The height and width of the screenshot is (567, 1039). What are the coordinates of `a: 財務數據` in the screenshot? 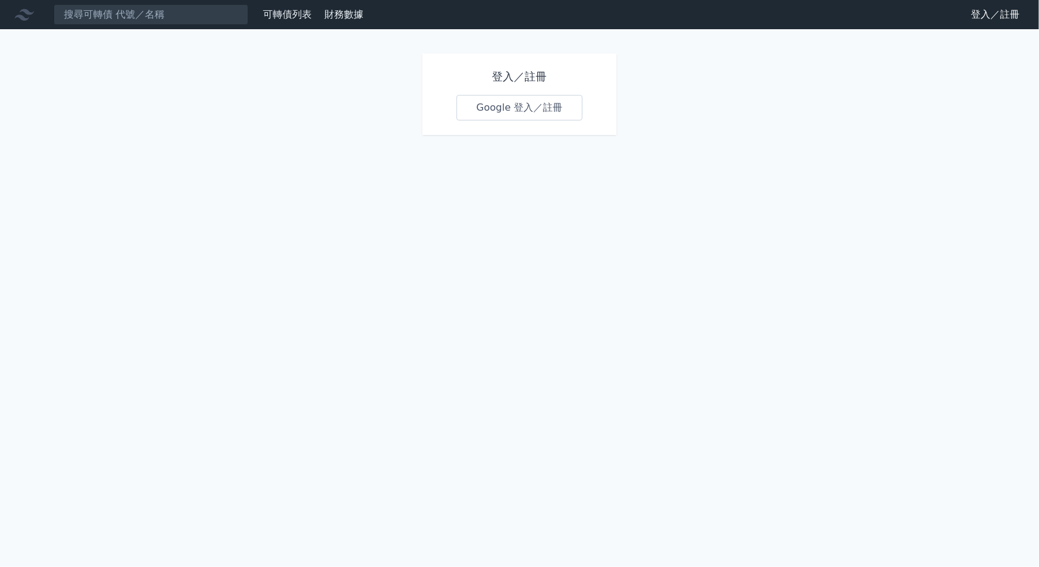 It's located at (344, 14).